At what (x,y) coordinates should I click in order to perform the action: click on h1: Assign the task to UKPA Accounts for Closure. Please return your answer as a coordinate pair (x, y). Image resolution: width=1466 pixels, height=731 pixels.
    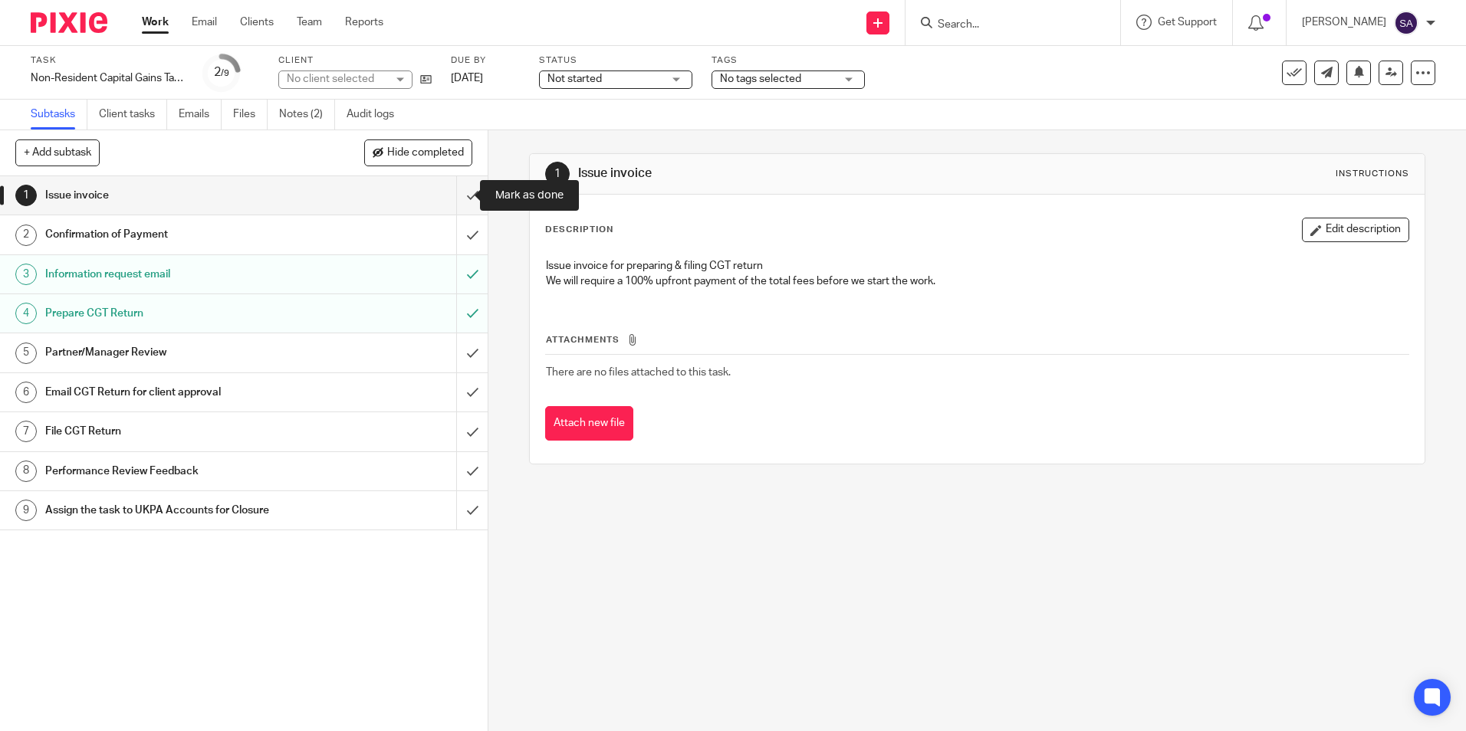
    Looking at the image, I should click on (177, 511).